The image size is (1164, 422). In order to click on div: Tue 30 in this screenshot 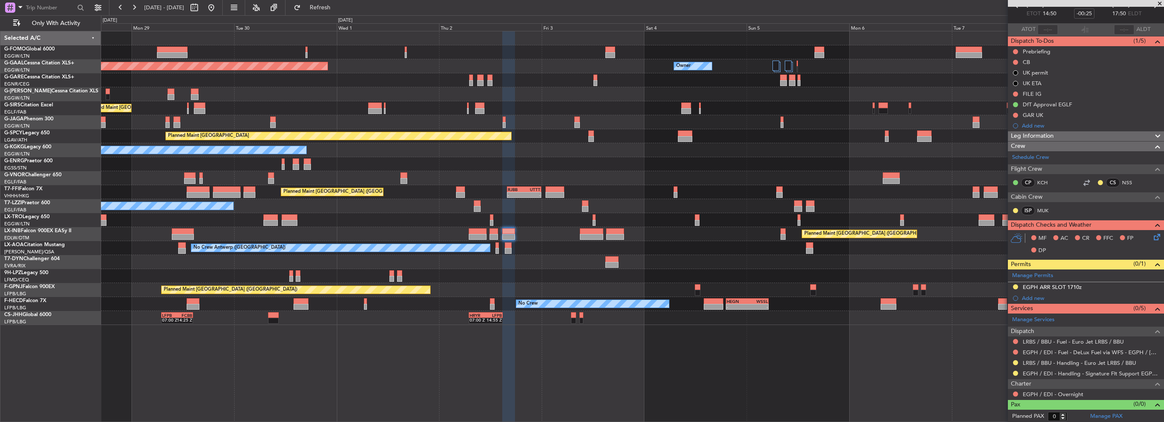, I will do `click(285, 27)`.